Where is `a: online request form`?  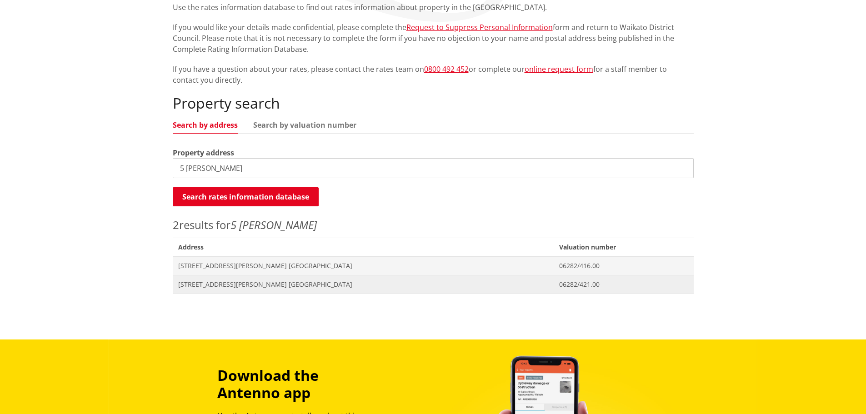
a: online request form is located at coordinates (559, 69).